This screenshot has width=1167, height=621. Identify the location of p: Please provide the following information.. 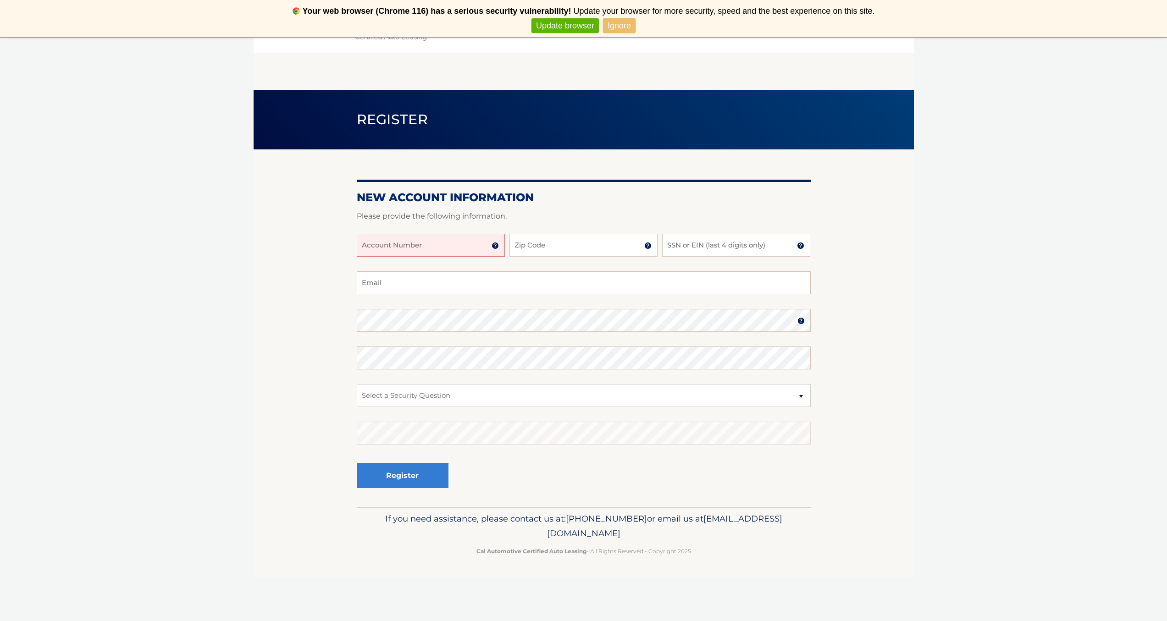
(584, 216).